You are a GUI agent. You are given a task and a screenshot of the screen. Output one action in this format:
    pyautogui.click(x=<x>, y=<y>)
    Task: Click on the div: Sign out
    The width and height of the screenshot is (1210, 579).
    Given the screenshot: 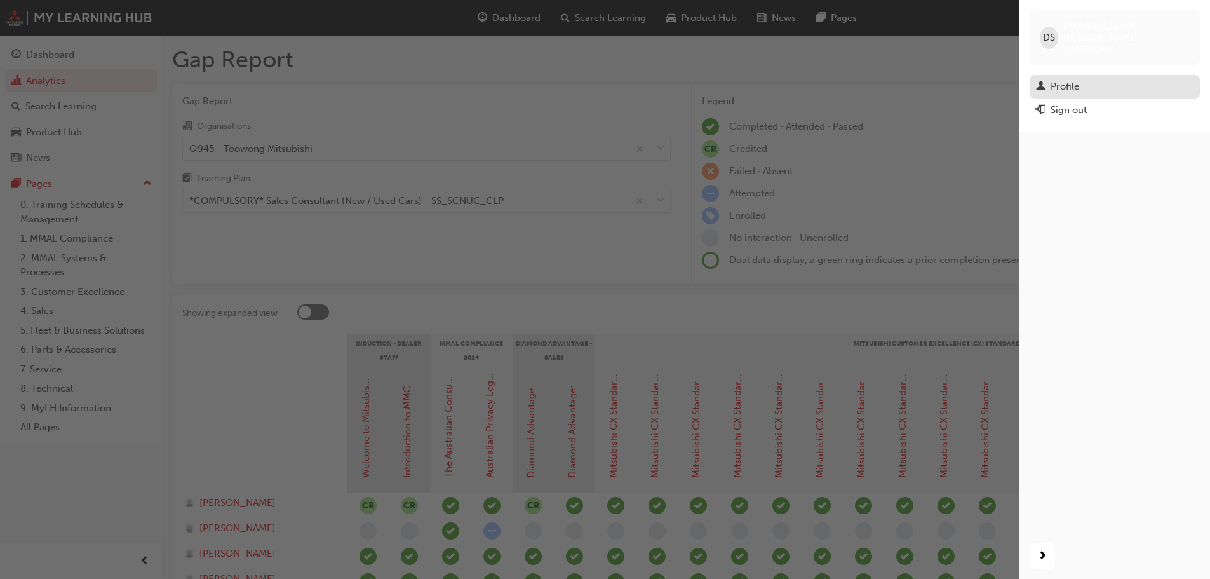 What is the action you would take?
    pyautogui.click(x=1069, y=110)
    